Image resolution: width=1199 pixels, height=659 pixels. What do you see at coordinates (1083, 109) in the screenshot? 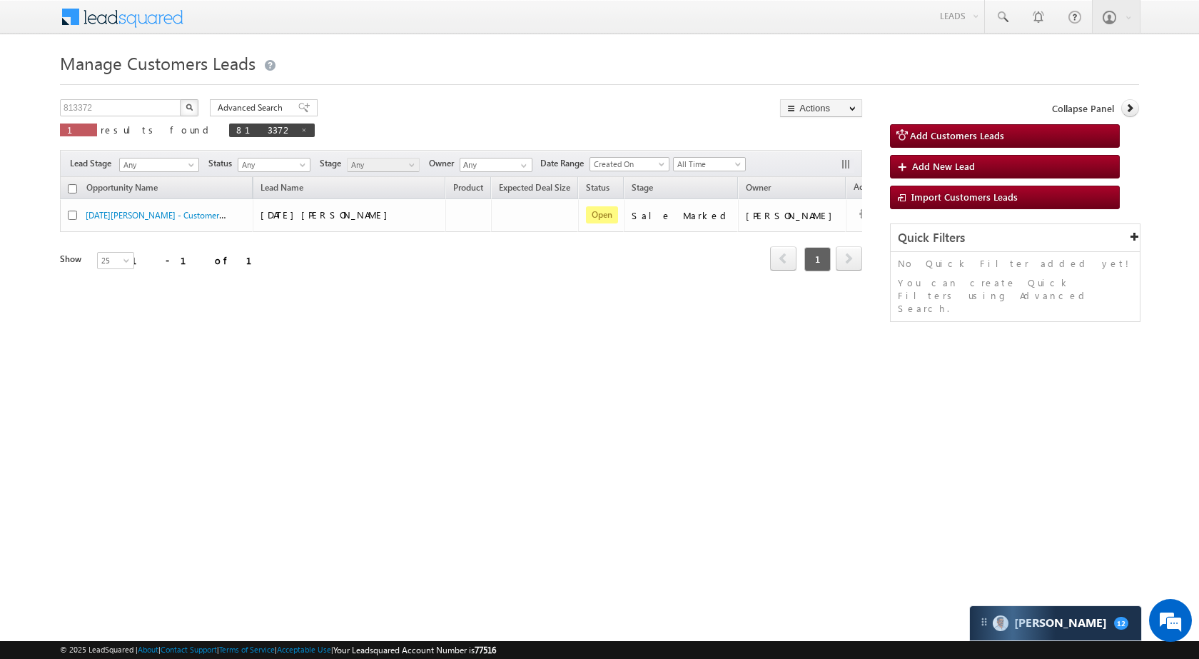
I see `span: Collapse Panel` at bounding box center [1083, 109].